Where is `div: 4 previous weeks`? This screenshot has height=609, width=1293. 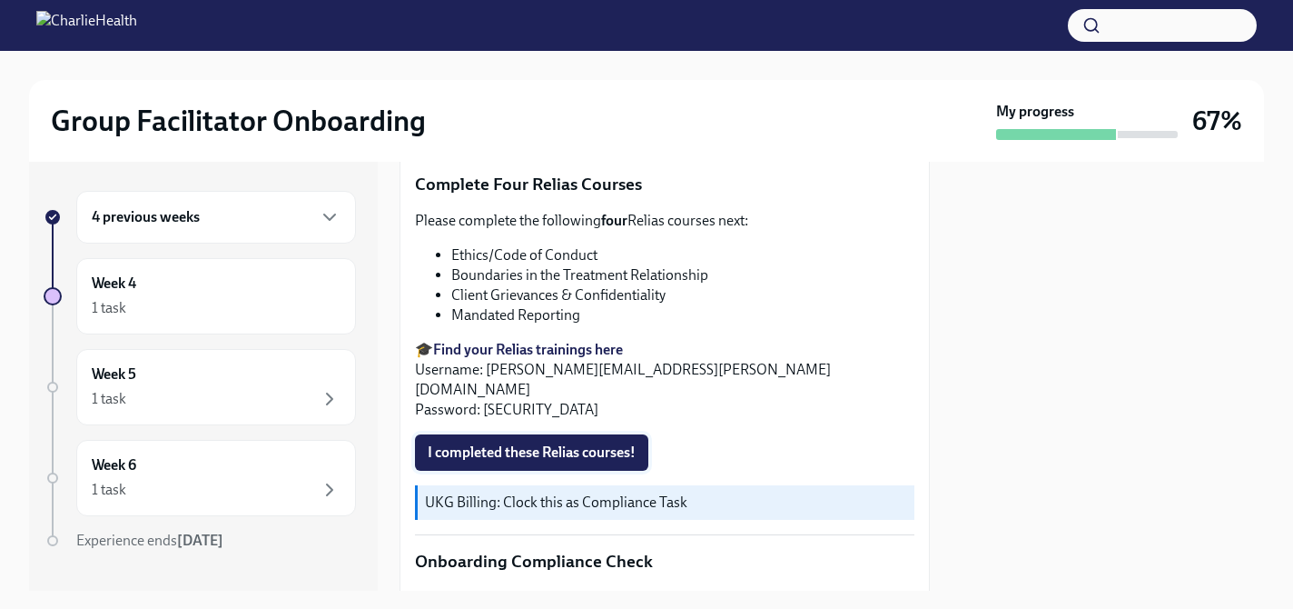
div: 4 previous weeks is located at coordinates (216, 217).